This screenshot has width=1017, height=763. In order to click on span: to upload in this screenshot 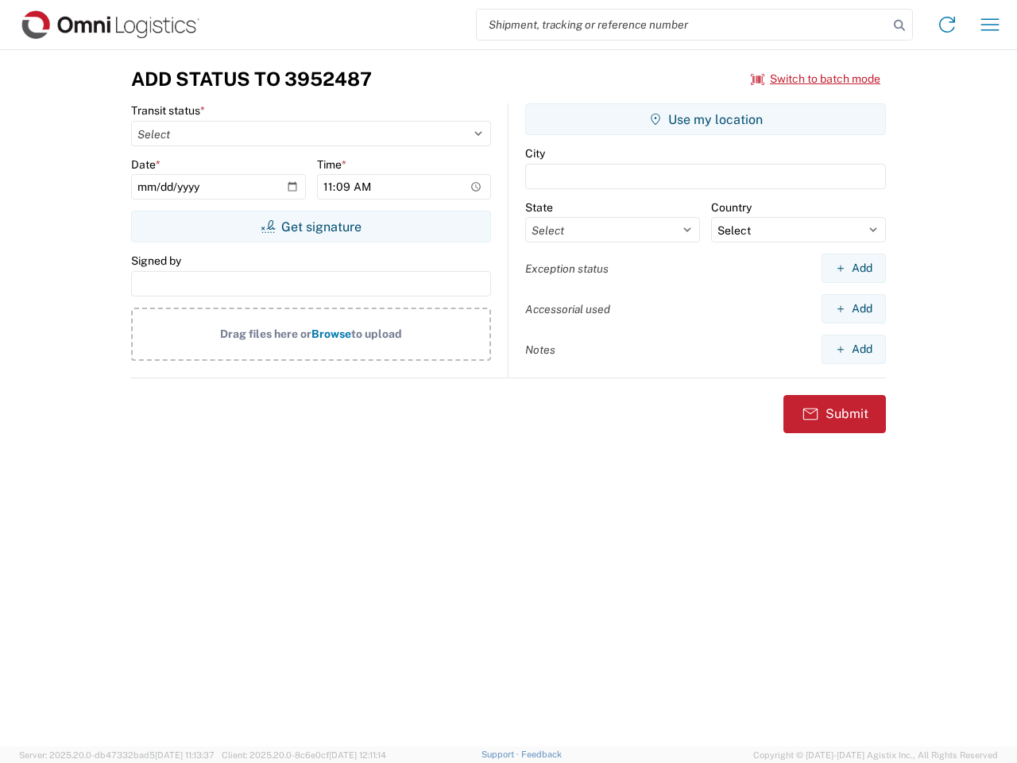, I will do `click(377, 334)`.